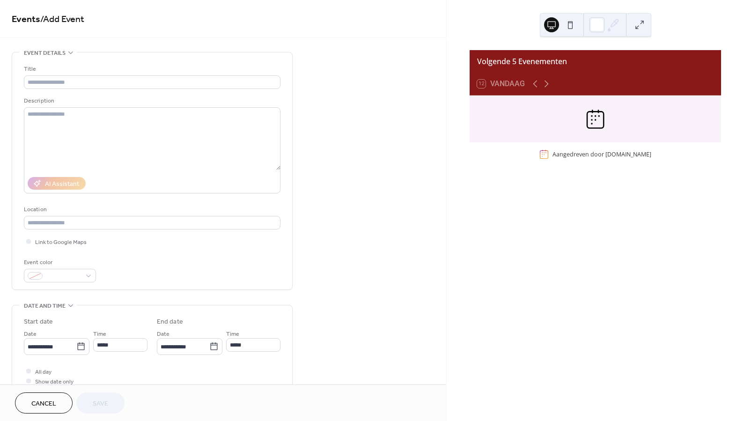 The width and height of the screenshot is (744, 421). Describe the element at coordinates (38, 322) in the screenshot. I see `div: Start date` at that location.